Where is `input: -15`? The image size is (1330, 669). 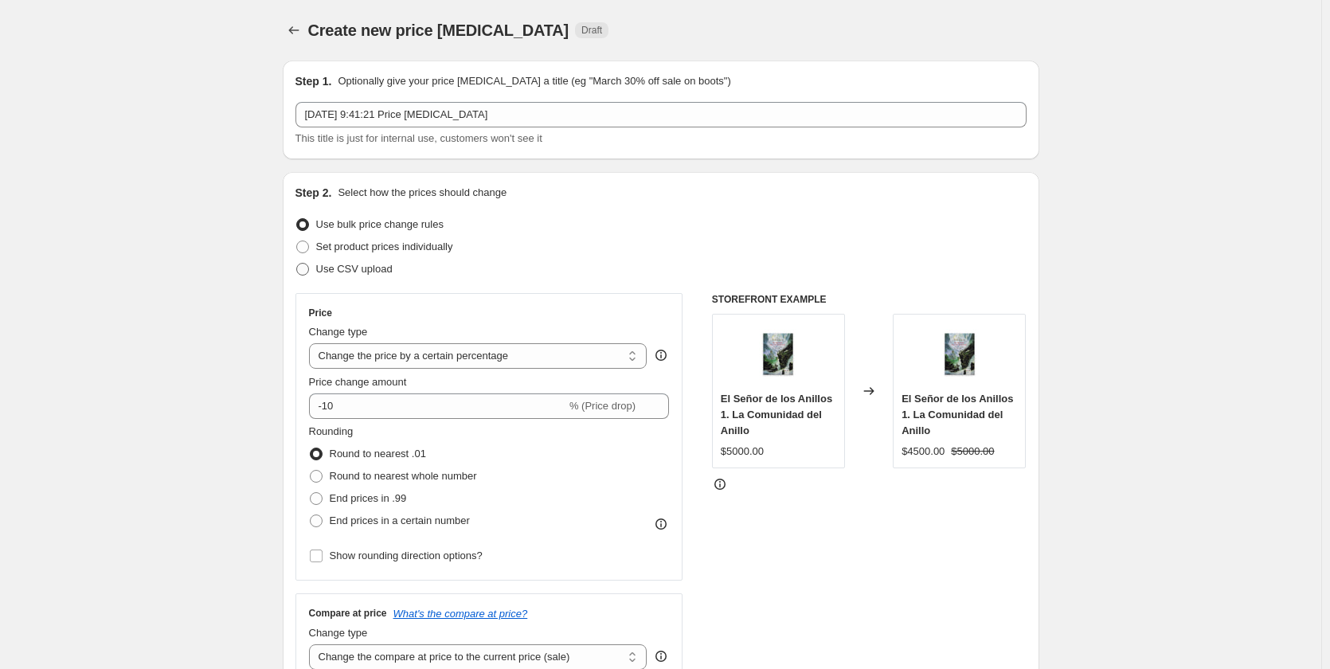
input: -15 is located at coordinates (437, 406).